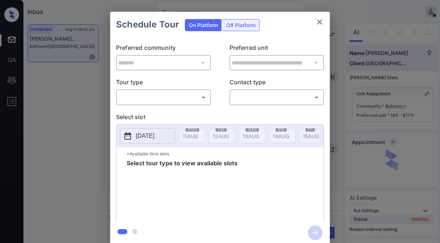  Describe the element at coordinates (182, 189) in the screenshot. I see `span: Select tour type to view available slots` at that location.